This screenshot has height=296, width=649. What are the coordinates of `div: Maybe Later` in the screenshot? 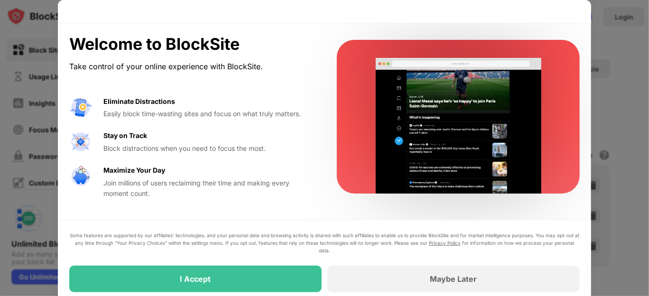 It's located at (453, 279).